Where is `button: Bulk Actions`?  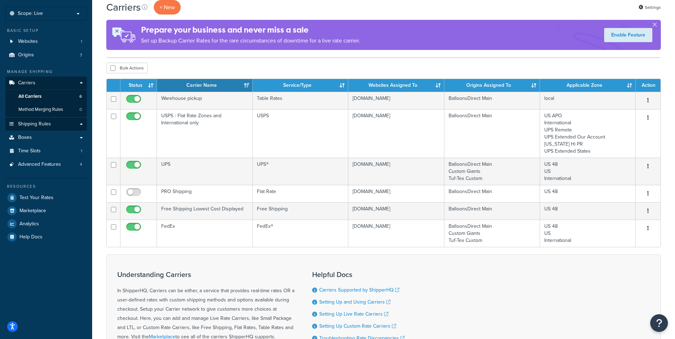 button: Bulk Actions is located at coordinates (127, 68).